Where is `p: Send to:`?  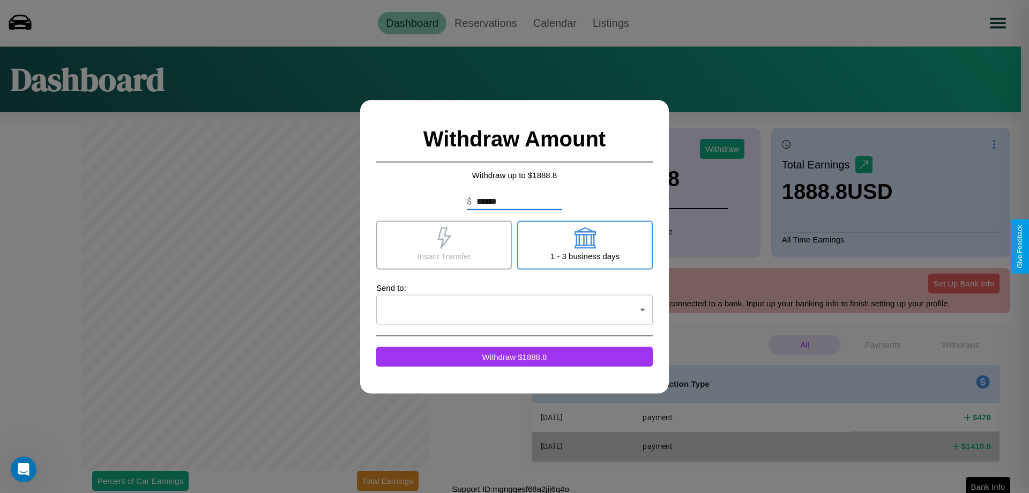
p: Send to: is located at coordinates (515, 287).